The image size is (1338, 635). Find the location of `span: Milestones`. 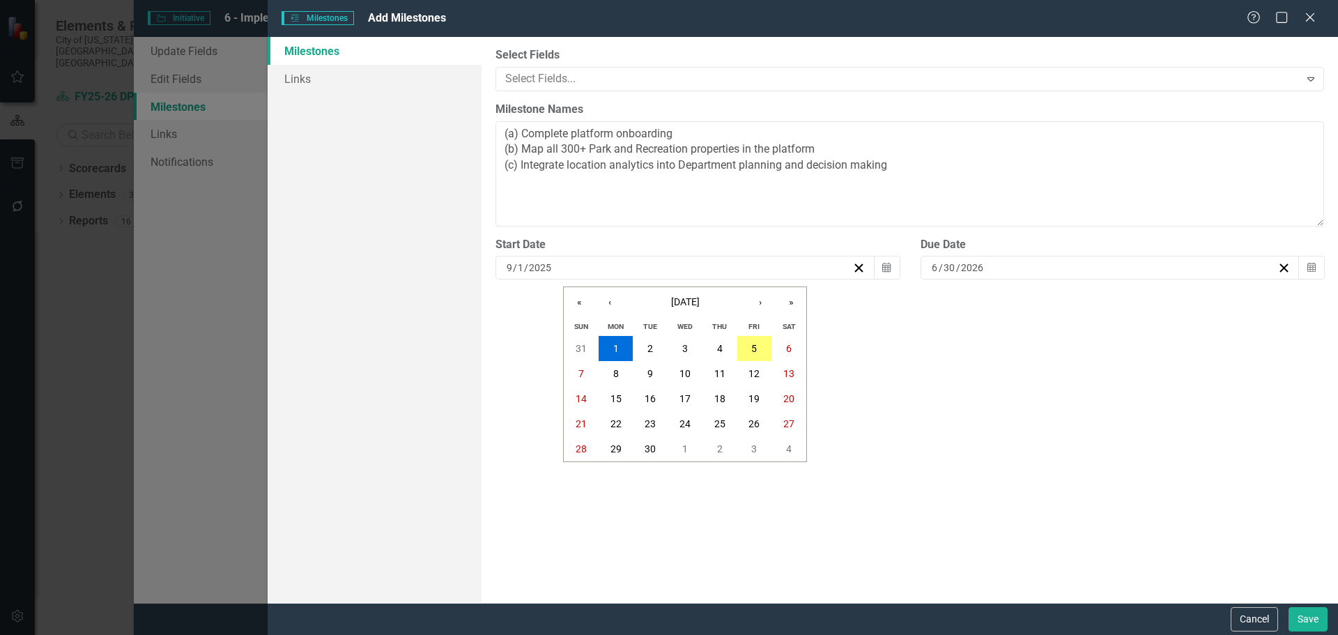

span: Milestones is located at coordinates (318, 18).